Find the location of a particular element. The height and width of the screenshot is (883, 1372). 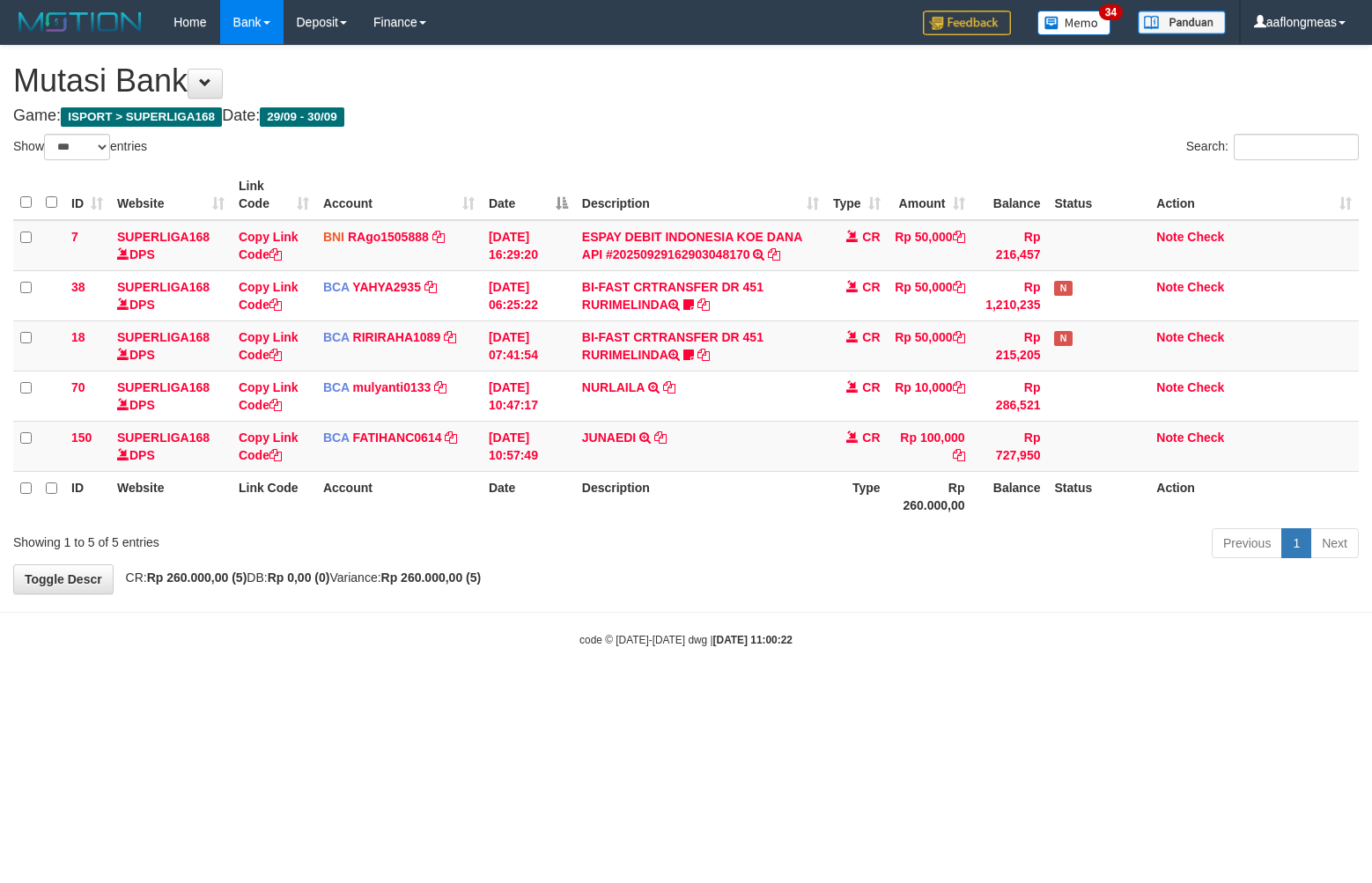

th: Amount: activate to sort column ascending is located at coordinates (929, 194).